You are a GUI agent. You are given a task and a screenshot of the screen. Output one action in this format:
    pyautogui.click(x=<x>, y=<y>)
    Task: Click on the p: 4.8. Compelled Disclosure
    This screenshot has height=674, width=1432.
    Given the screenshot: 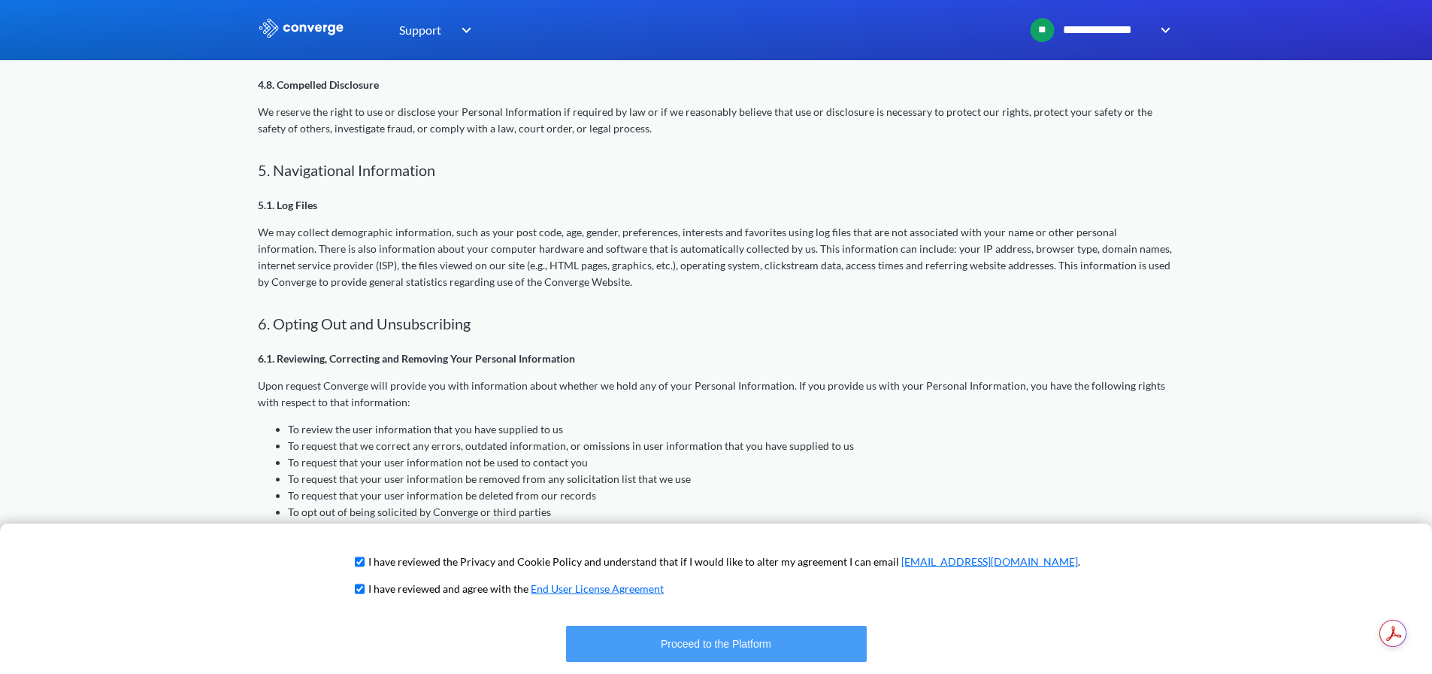 What is the action you would take?
    pyautogui.click(x=716, y=85)
    